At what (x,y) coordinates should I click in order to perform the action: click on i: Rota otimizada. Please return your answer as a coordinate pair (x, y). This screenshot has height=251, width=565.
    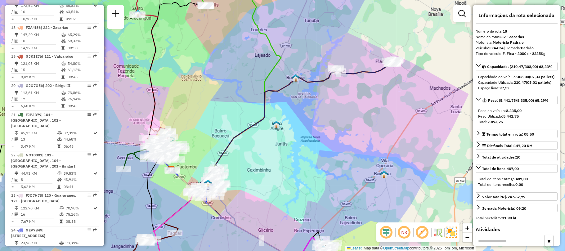
    Looking at the image, I should click on (96, 174).